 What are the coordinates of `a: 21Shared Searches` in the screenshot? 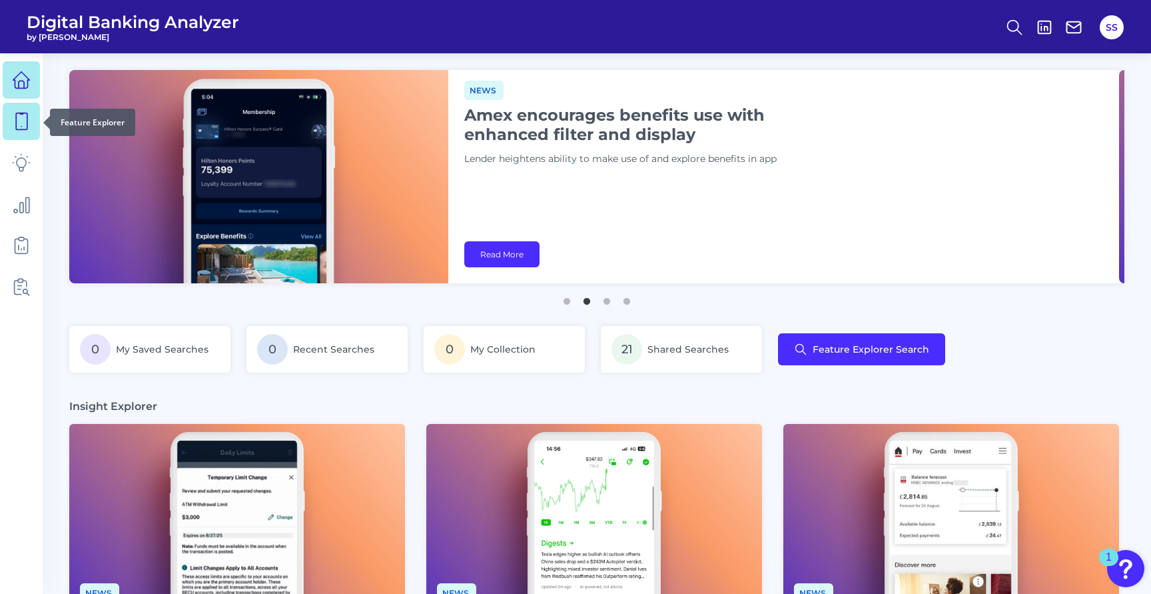 It's located at (682, 349).